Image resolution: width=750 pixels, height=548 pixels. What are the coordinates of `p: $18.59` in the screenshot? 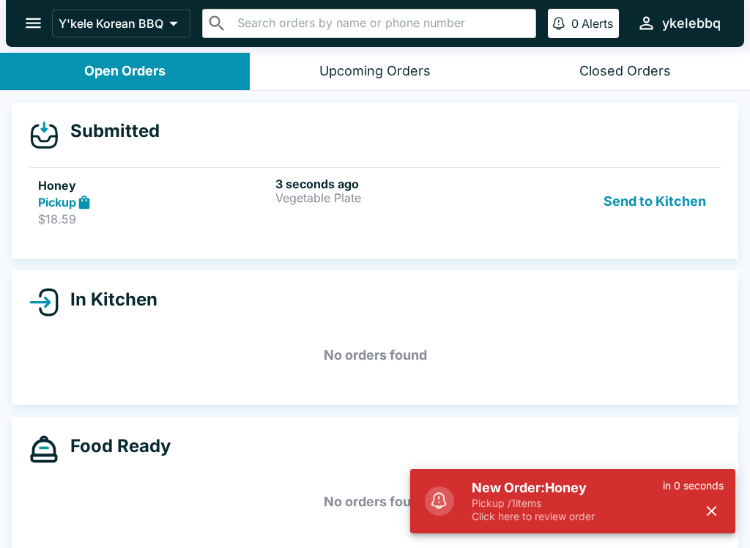 It's located at (154, 219).